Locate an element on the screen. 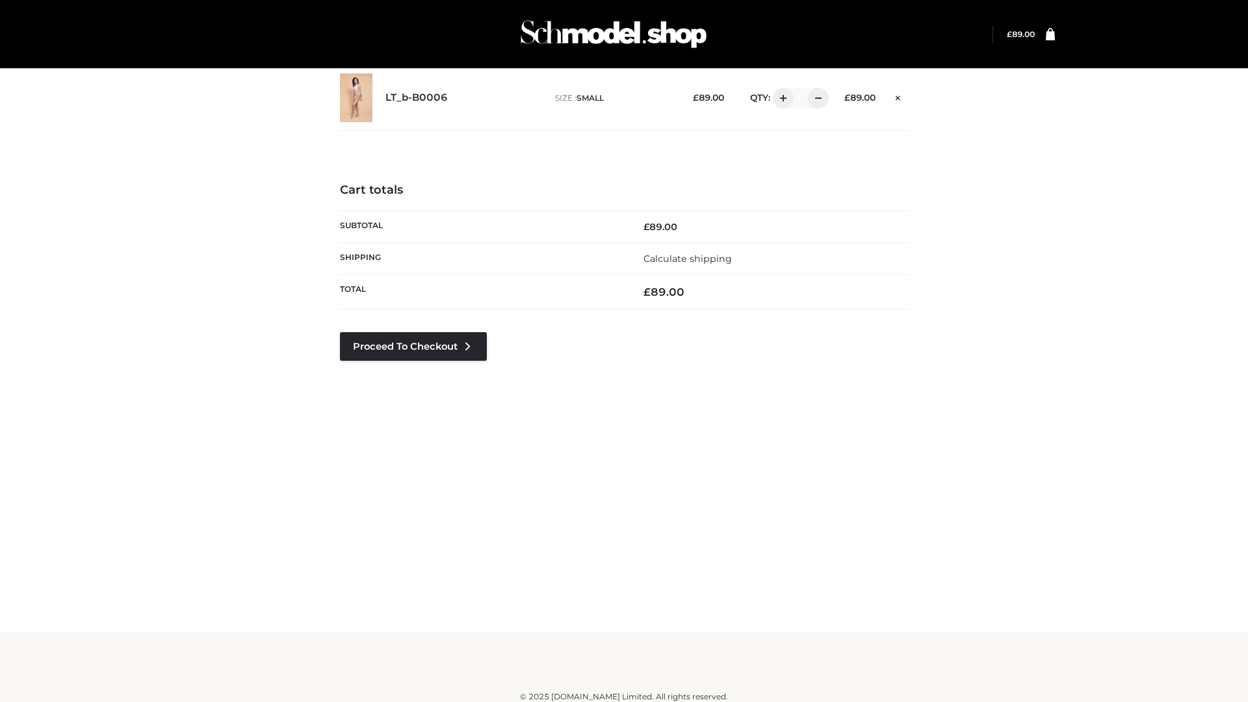 This screenshot has height=702, width=1248. a: Proceed to Checkout is located at coordinates (413, 346).